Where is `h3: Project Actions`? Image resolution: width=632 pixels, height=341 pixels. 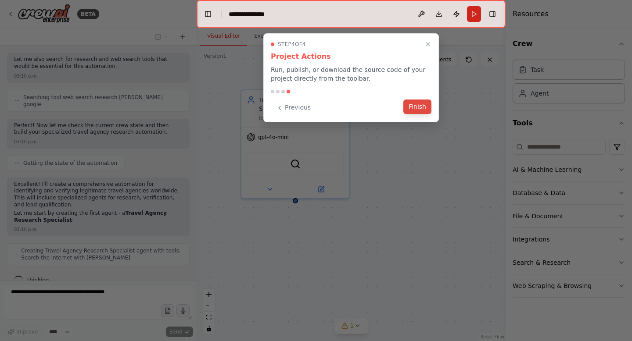 h3: Project Actions is located at coordinates (351, 57).